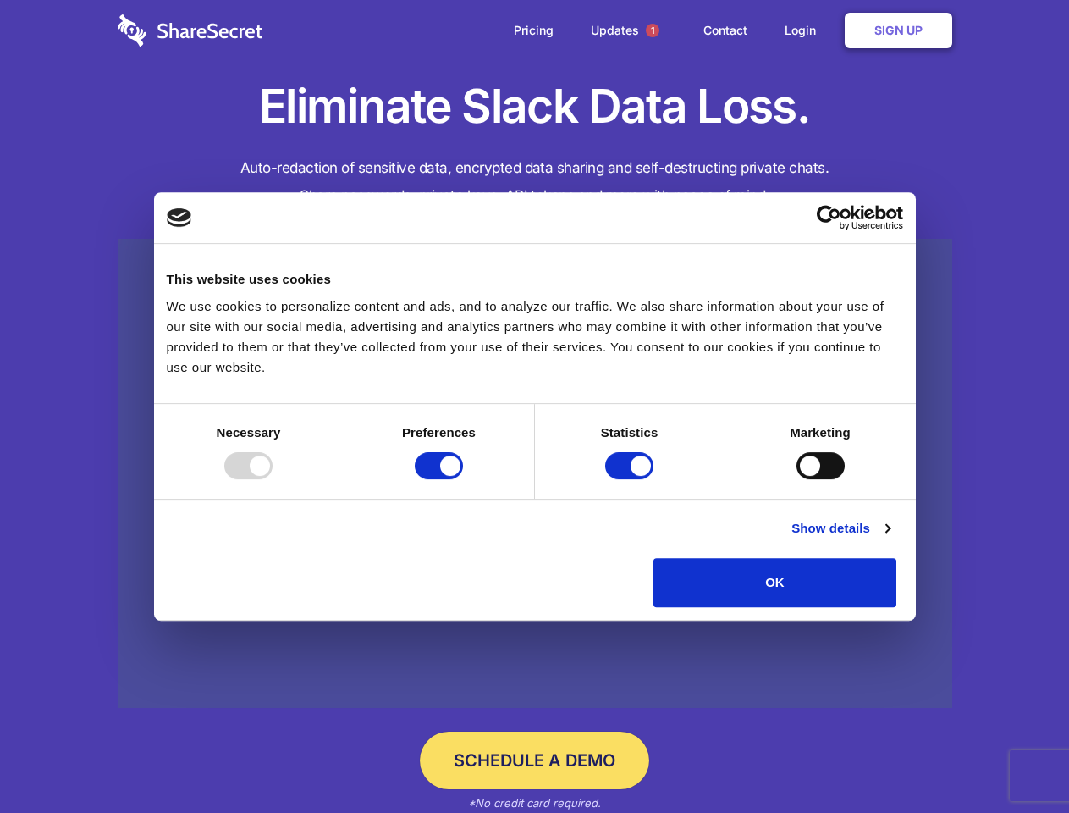 The image size is (1069, 813). What do you see at coordinates (653, 30) in the screenshot?
I see `span: 1` at bounding box center [653, 30].